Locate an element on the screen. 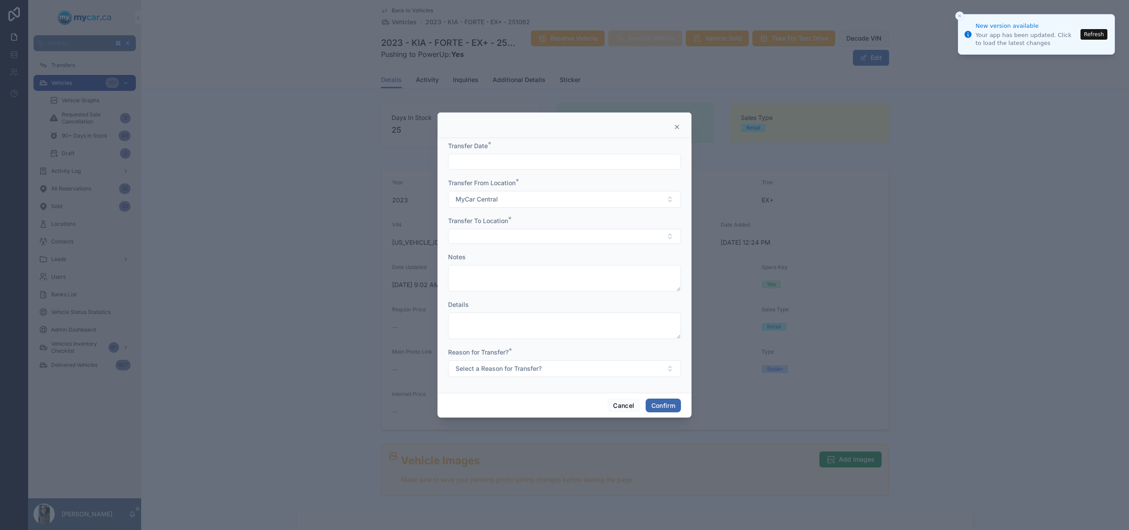 Image resolution: width=1129 pixels, height=530 pixels. div: New version available is located at coordinates (1026, 26).